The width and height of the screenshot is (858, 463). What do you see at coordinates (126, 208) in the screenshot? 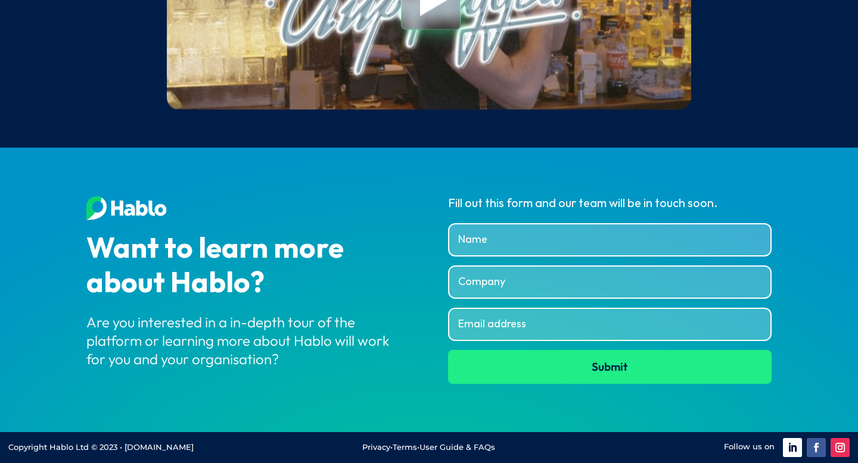
I see `img: Hablo Footer Logo White` at bounding box center [126, 208].